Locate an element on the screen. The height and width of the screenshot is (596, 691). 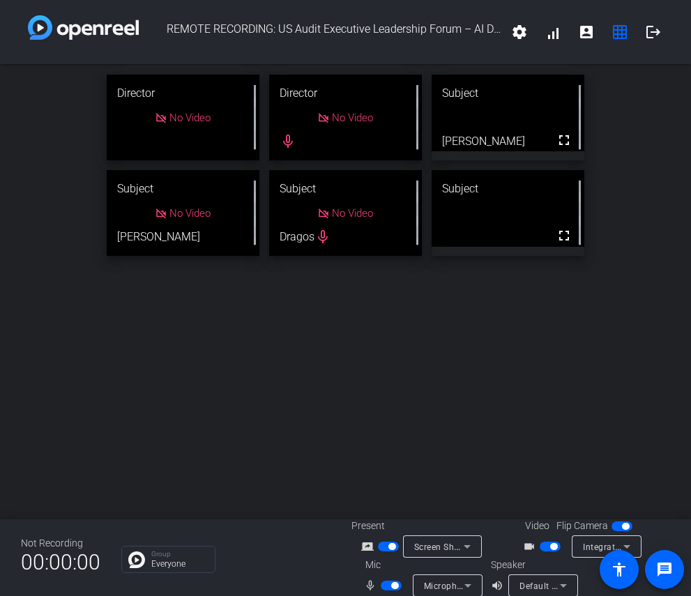
mat-icon: account_box is located at coordinates (586, 32).